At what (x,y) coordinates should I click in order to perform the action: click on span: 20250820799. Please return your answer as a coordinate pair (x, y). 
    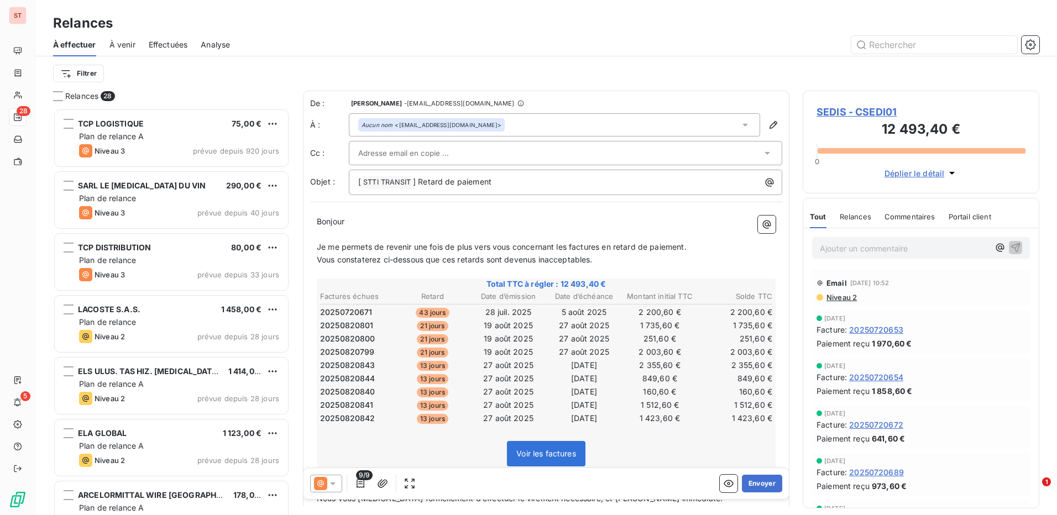
    Looking at the image, I should click on (347, 352).